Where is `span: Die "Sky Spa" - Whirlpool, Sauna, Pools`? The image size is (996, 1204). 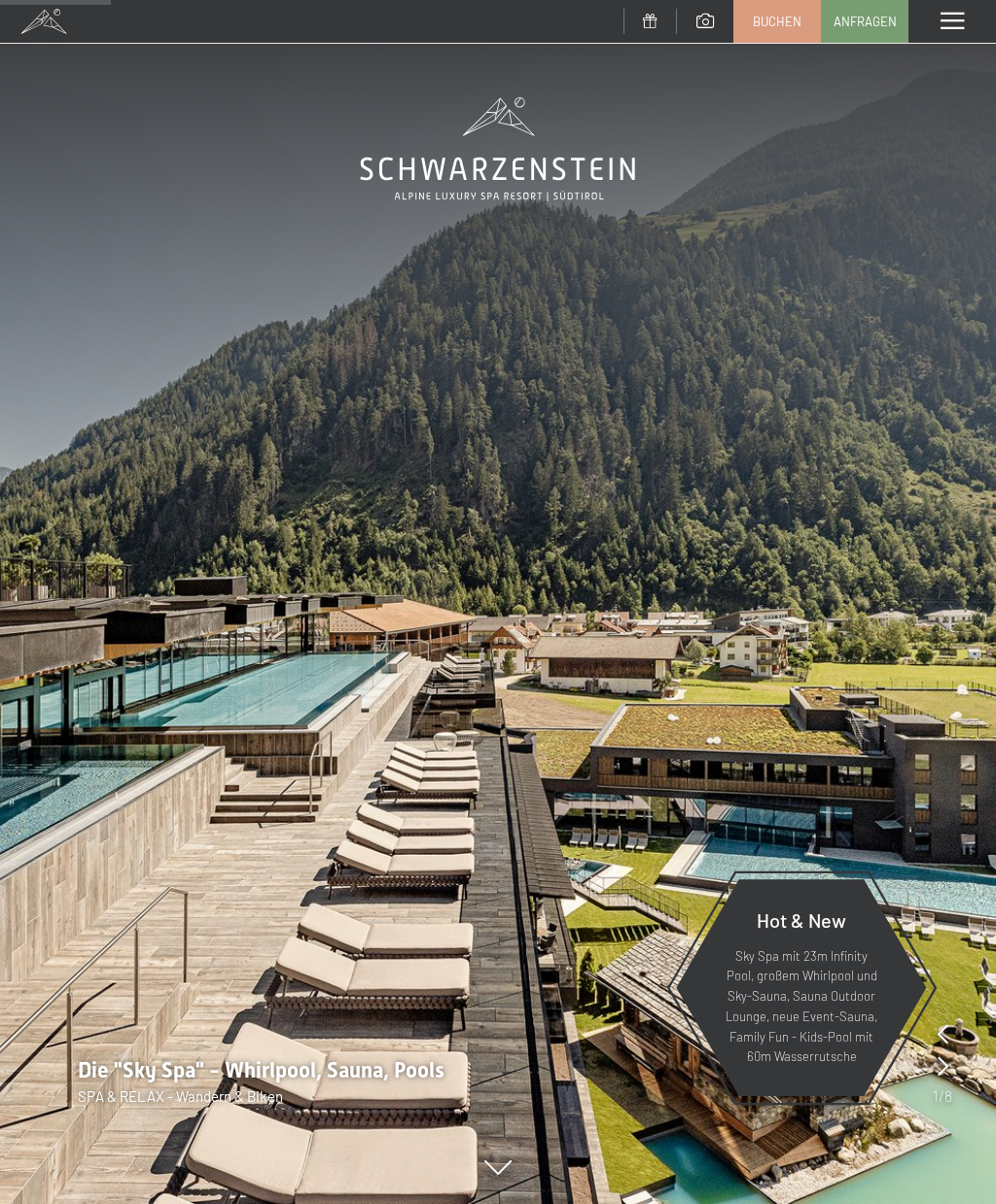
span: Die "Sky Spa" - Whirlpool, Sauna, Pools is located at coordinates (261, 1070).